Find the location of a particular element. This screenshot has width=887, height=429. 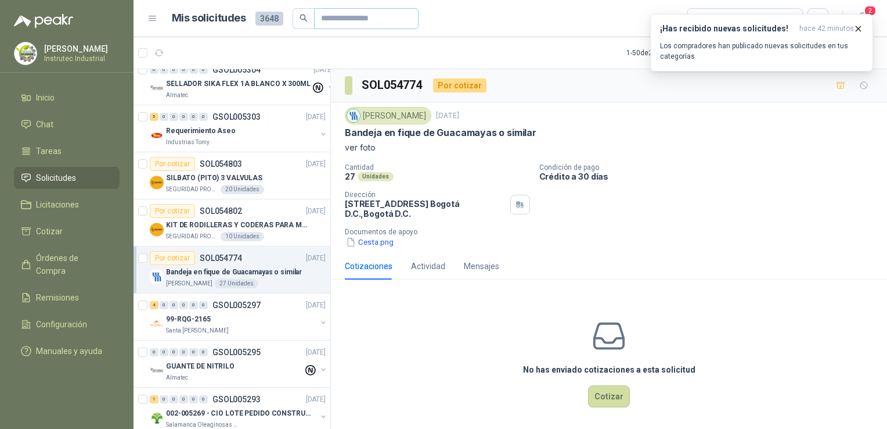

div: 1 - 50 de 2186 is located at coordinates (664, 53).